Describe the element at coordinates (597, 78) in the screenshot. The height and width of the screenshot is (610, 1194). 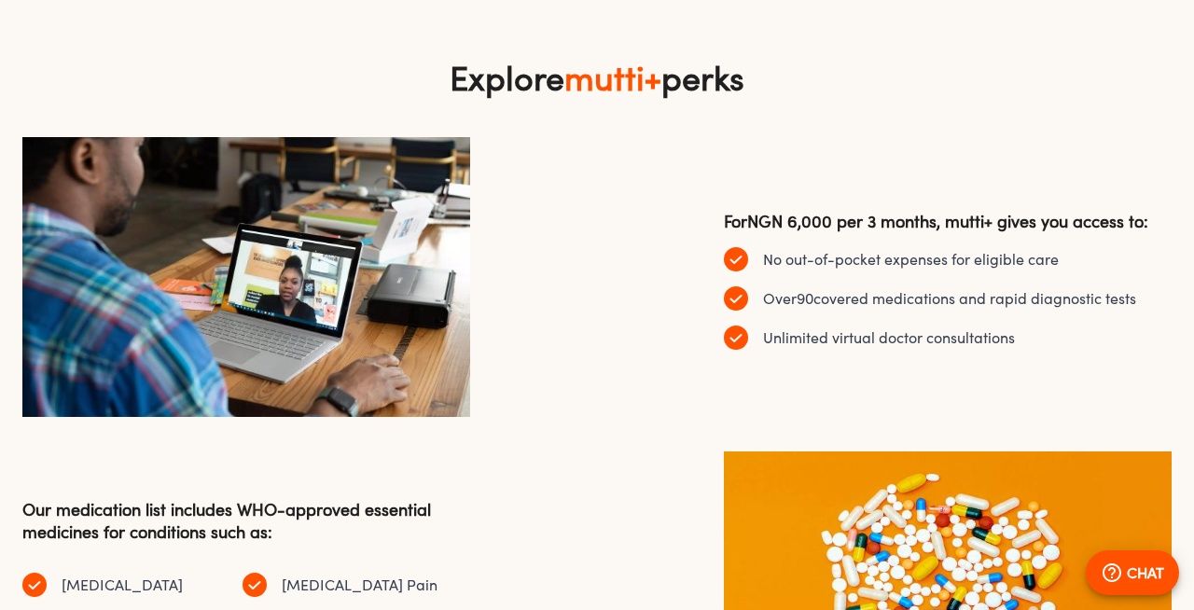
I see `h2: Explore perks` at that location.